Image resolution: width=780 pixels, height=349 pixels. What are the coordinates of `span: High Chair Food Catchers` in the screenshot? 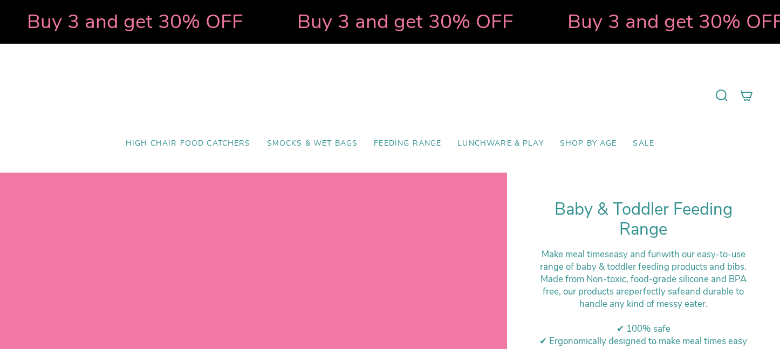 It's located at (188, 143).